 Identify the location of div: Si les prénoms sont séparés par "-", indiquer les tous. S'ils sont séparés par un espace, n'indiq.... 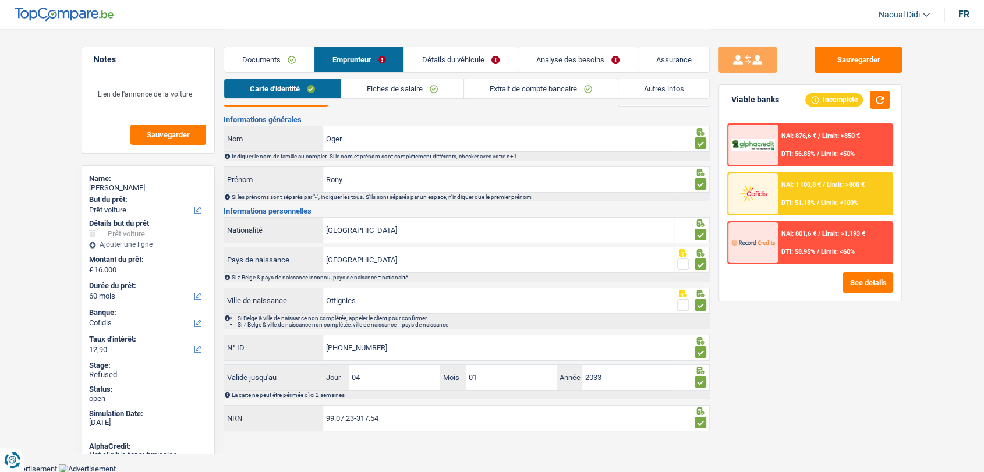
(470, 197).